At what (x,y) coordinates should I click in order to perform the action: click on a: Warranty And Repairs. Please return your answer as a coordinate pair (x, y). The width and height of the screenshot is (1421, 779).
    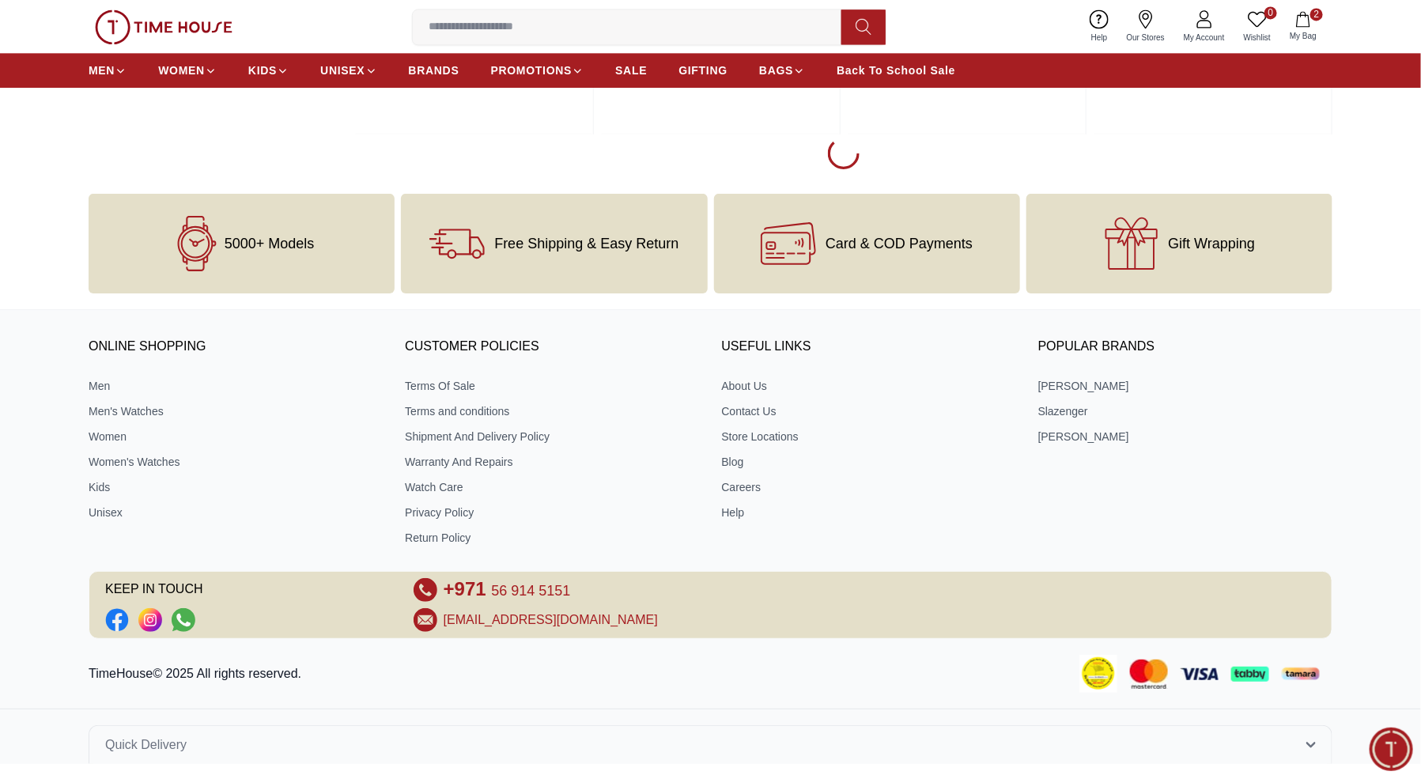
    Looking at the image, I should click on (552, 462).